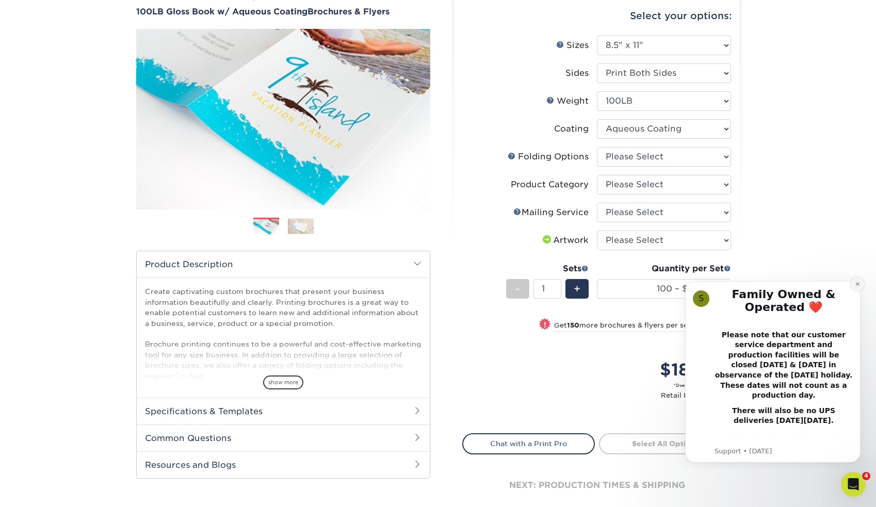 Image resolution: width=876 pixels, height=507 pixels. Describe the element at coordinates (867, 476) in the screenshot. I see `span: 4` at that location.